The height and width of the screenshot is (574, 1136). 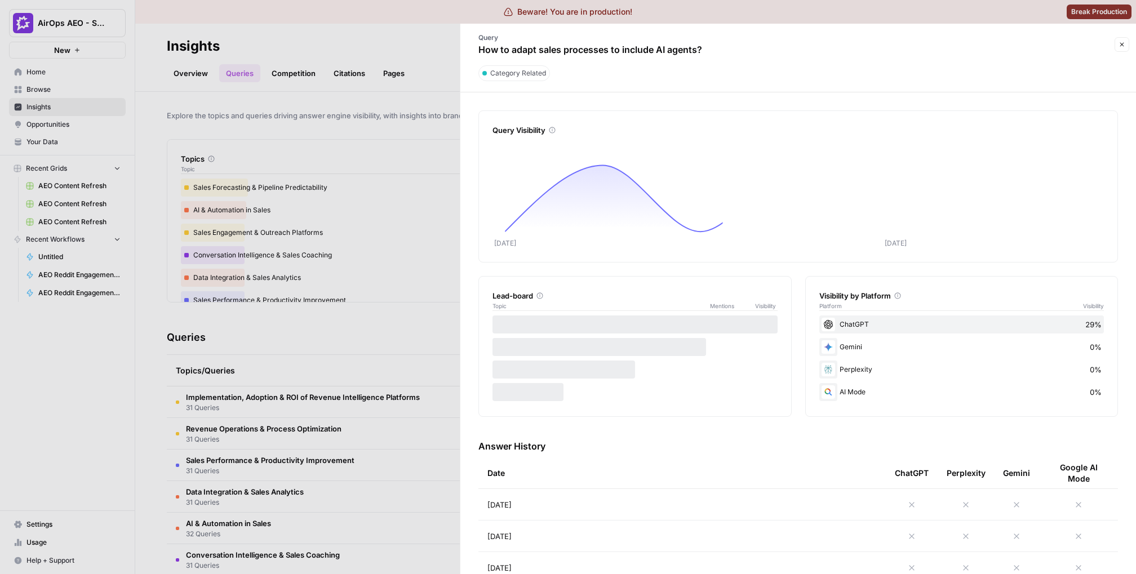 I want to click on span: Mentions, so click(x=733, y=306).